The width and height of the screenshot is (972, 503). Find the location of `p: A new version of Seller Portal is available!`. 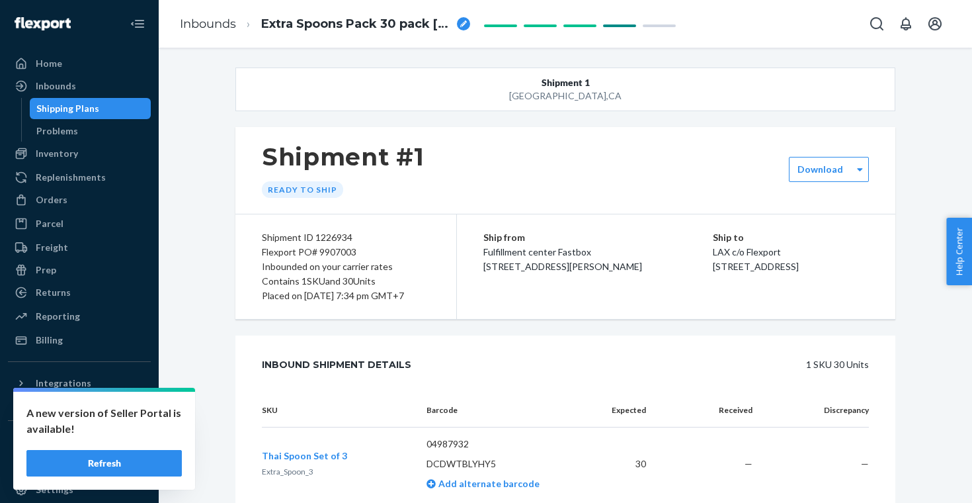

p: A new version of Seller Portal is available! is located at coordinates (104, 421).